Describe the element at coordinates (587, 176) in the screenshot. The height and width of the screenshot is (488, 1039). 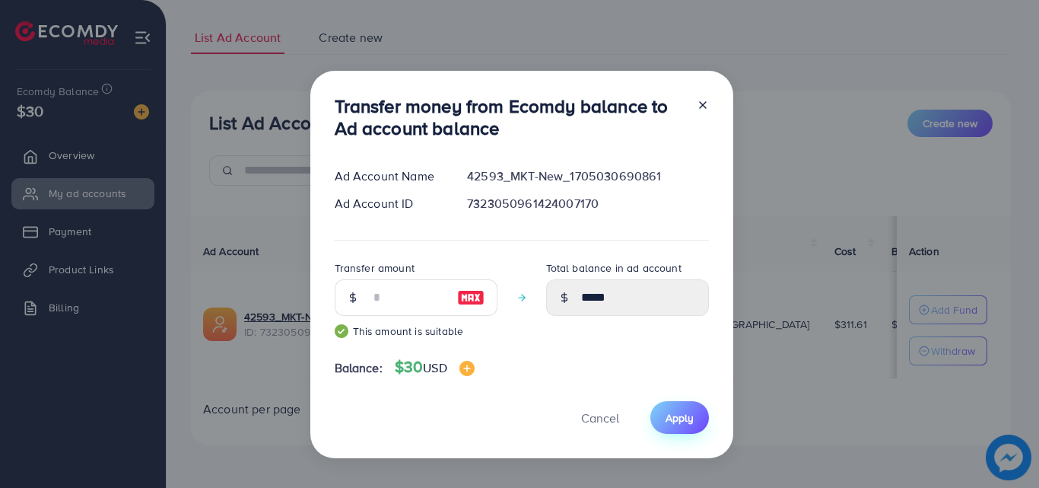
I see `div: 42593_MKT-New_1705030690861` at that location.